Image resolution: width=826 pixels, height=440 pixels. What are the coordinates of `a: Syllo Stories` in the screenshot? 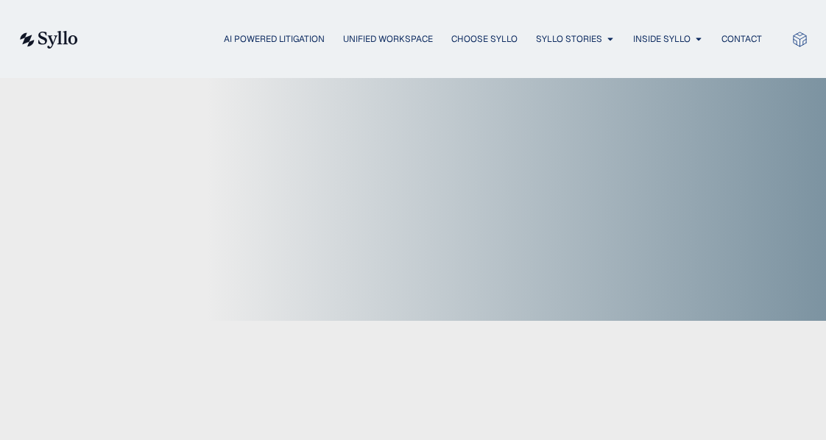 It's located at (569, 39).